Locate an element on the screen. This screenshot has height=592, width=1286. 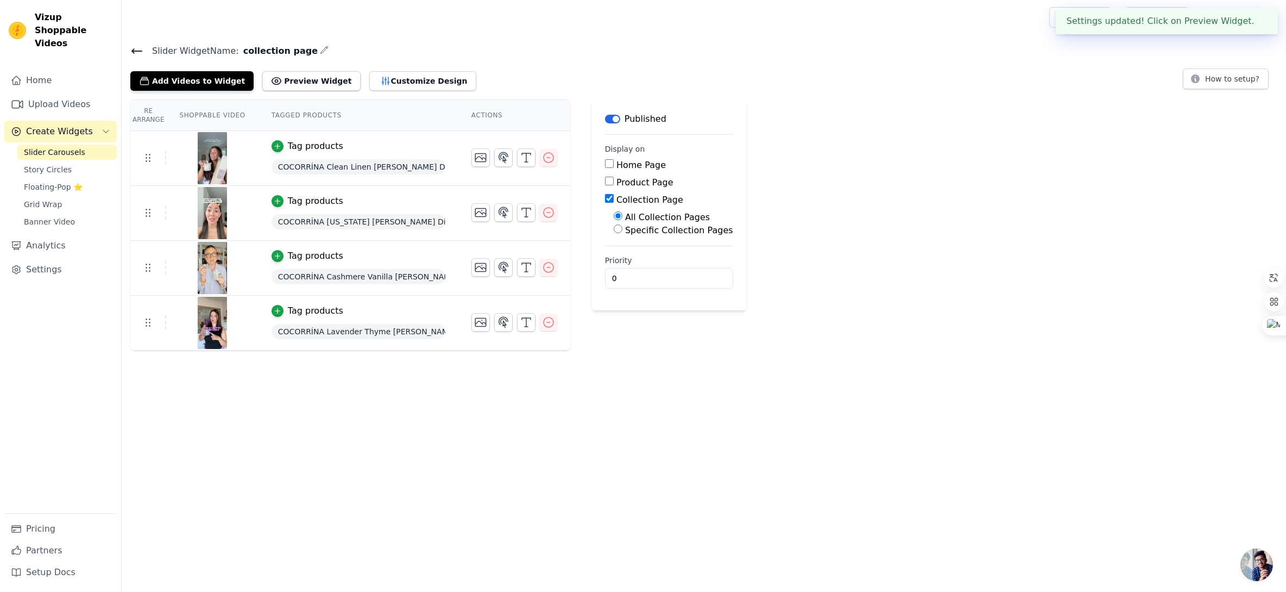
a: Floating-Pop ⭐ is located at coordinates (67, 187).